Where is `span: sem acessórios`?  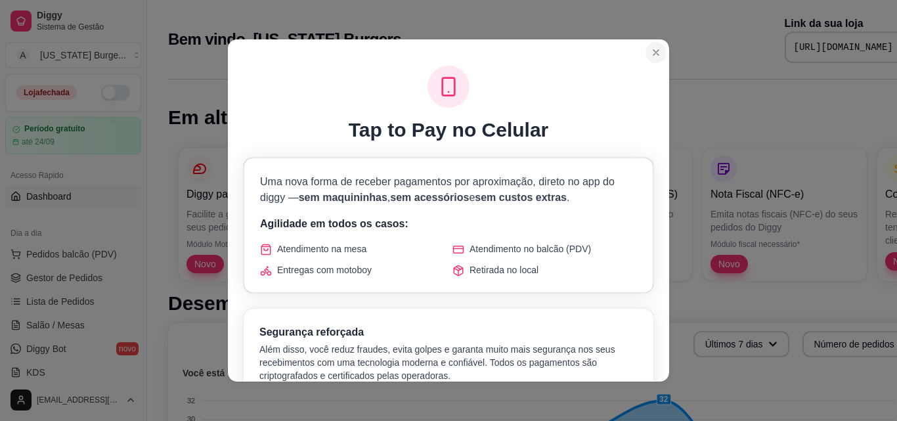
span: sem acessórios is located at coordinates (429, 197).